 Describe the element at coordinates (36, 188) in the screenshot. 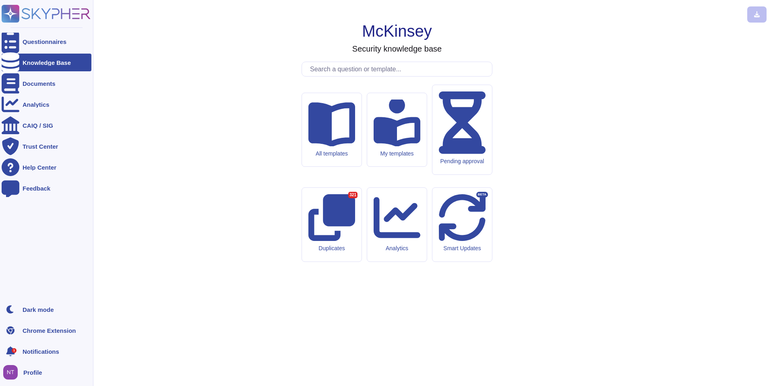

I see `div: Feedback` at that location.